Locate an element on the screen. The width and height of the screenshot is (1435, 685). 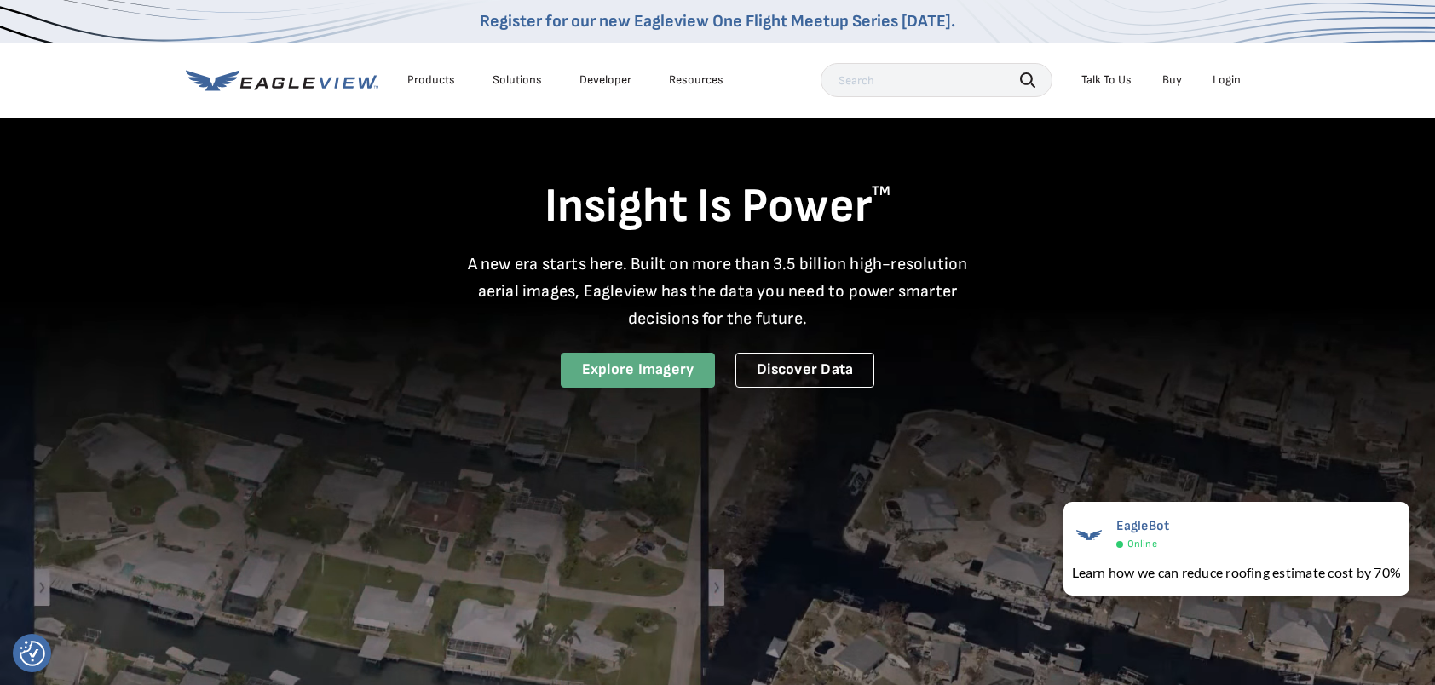
span: Online is located at coordinates (1142, 544).